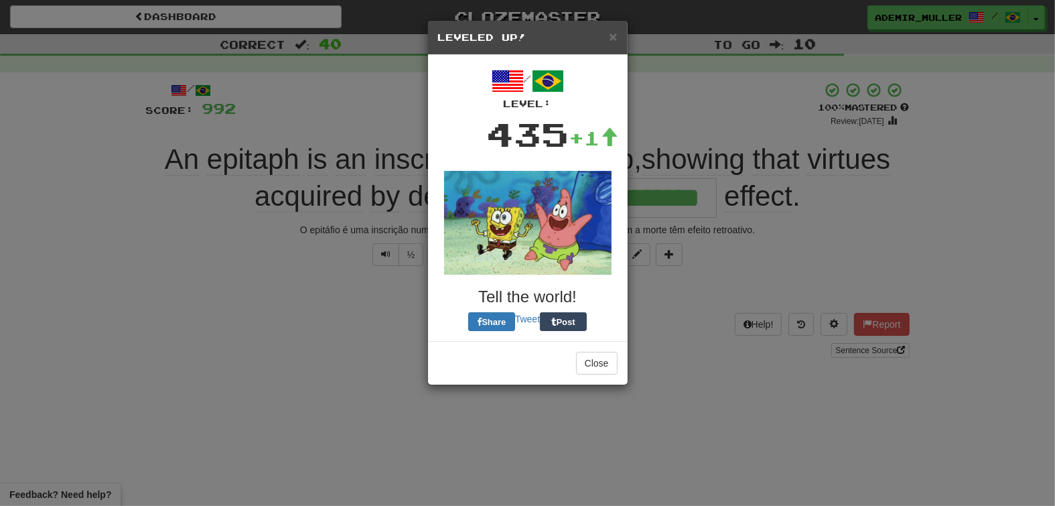 The width and height of the screenshot is (1055, 506). What do you see at coordinates (528, 222) in the screenshot?
I see `img: spongebob-53e4afb176f15ec50bbd25504a55505dc7932d5912ae3779acb110eb58d89fe3.gif` at bounding box center [528, 222].